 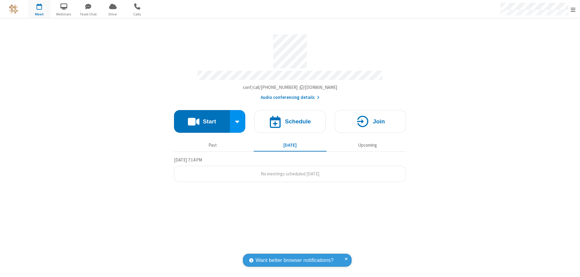 What do you see at coordinates (238, 121) in the screenshot?
I see `div: Start conference options` at bounding box center [238, 121].